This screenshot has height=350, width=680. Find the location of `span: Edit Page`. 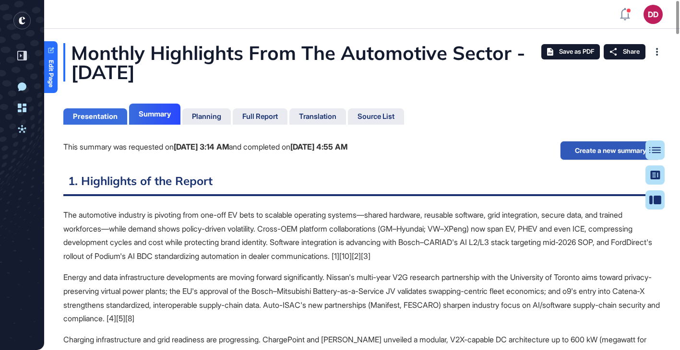

span: Edit Page is located at coordinates (51, 73).